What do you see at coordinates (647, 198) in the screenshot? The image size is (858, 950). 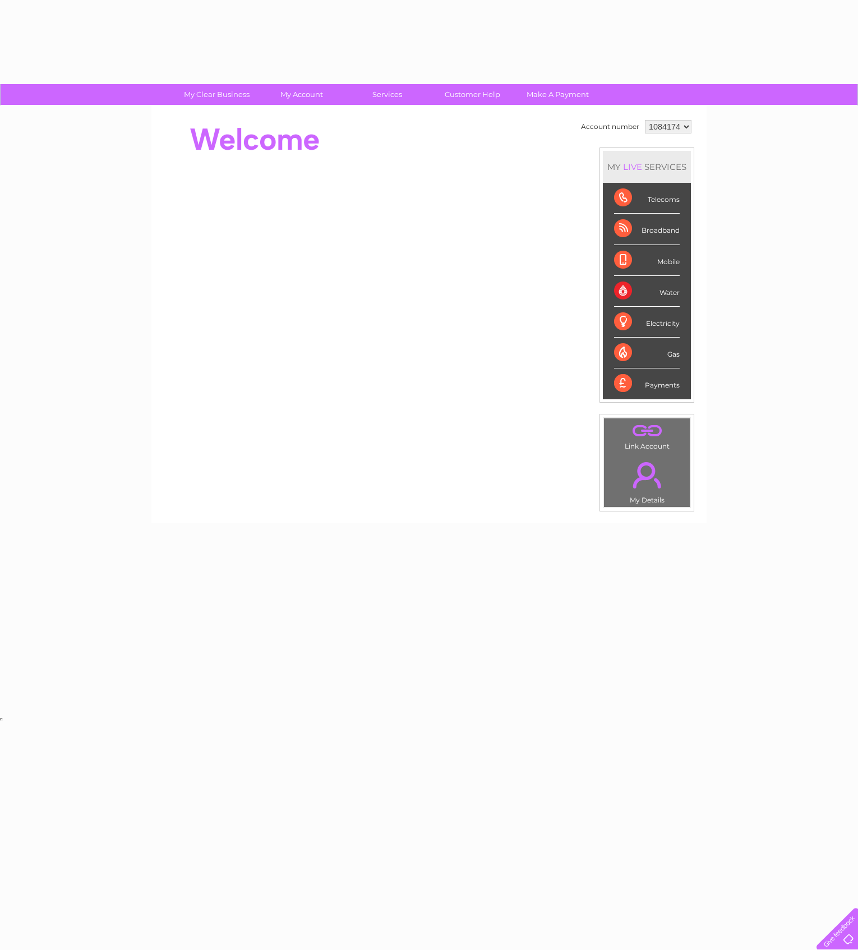 I see `div: Telecoms` at bounding box center [647, 198].